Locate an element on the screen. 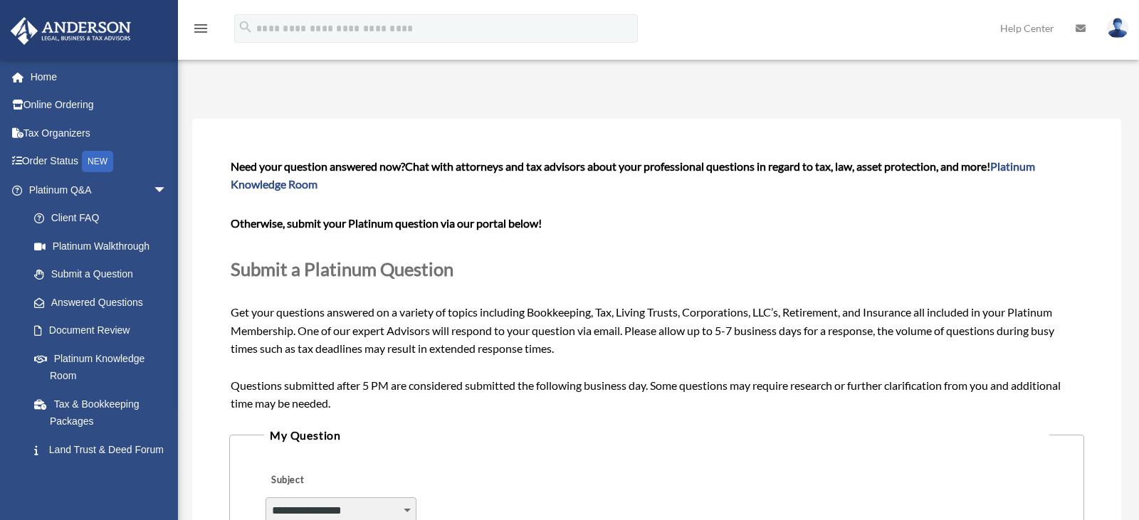 The height and width of the screenshot is (520, 1139). a: menu is located at coordinates (201, 31).